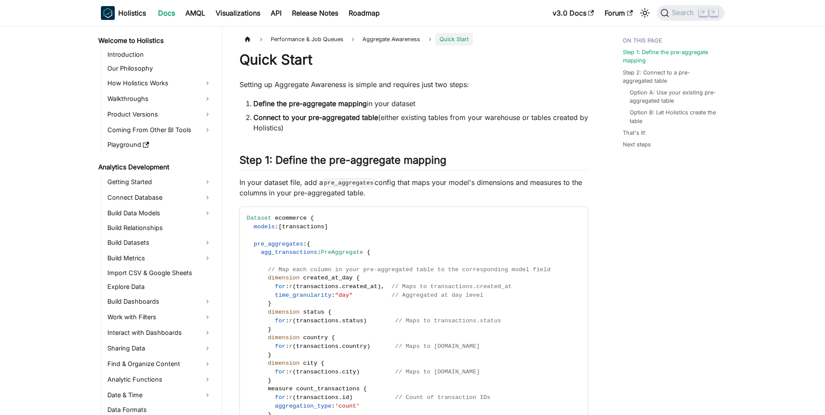 This screenshot has width=825, height=415. Describe the element at coordinates (155, 41) in the screenshot. I see `a: Welcome to Holistics` at that location.